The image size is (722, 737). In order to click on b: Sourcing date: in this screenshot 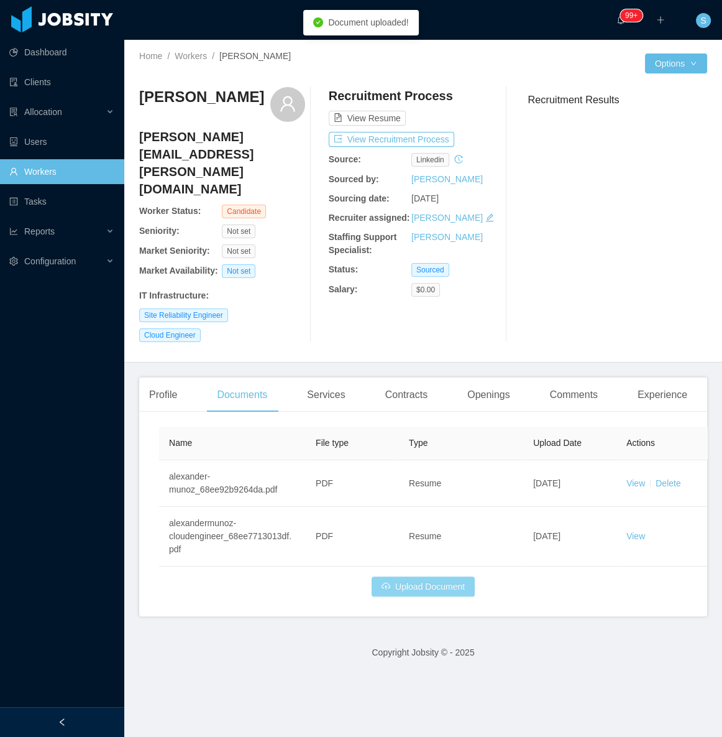, I will do `click(359, 198)`.